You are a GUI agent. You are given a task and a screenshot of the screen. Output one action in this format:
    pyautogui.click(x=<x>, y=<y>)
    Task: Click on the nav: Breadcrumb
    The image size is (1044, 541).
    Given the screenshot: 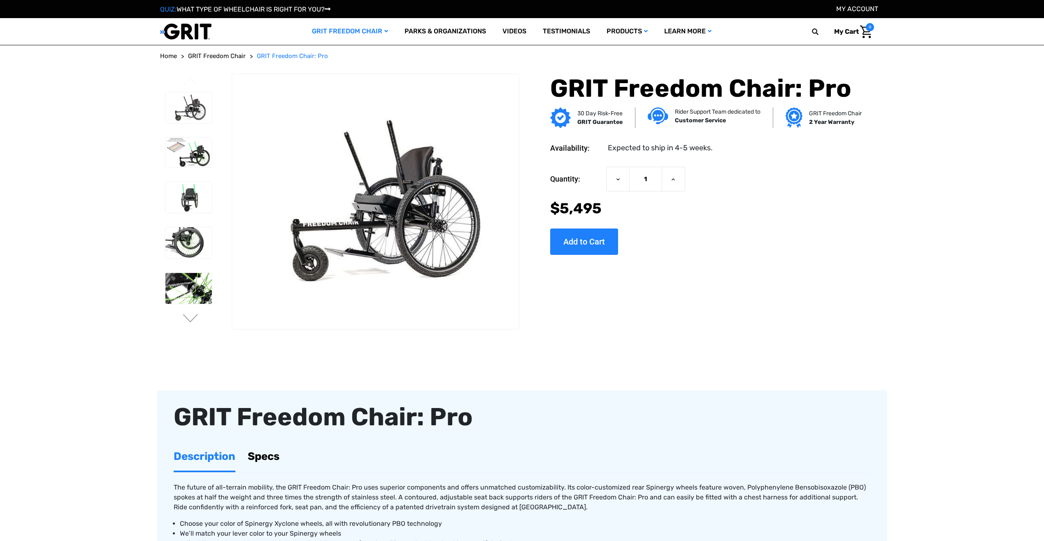 What is the action you would take?
    pyautogui.click(x=522, y=56)
    